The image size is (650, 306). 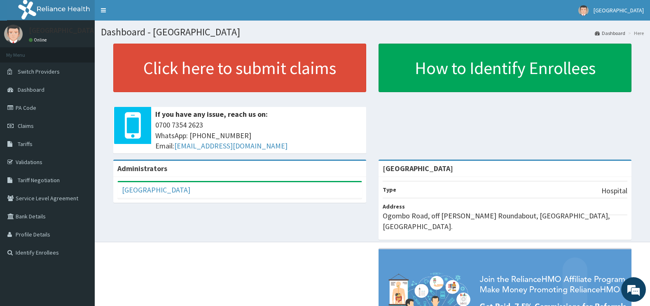 What do you see at coordinates (634, 33) in the screenshot?
I see `li: Here` at bounding box center [634, 33].